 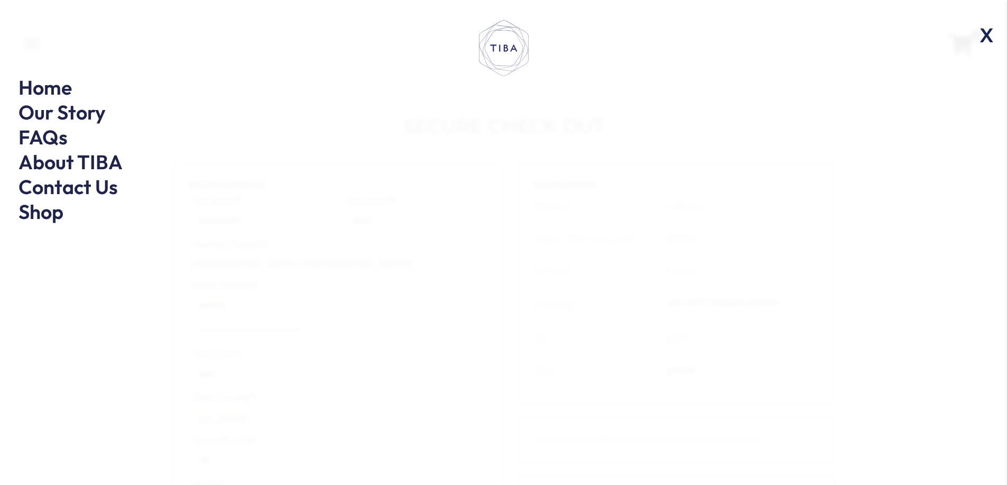 What do you see at coordinates (41, 211) in the screenshot?
I see `a: Shop` at bounding box center [41, 211].